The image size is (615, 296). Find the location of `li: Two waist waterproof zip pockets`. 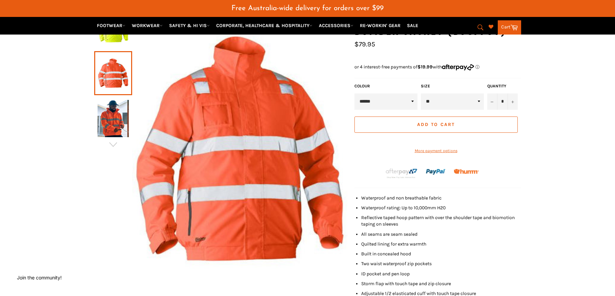

li: Two waist waterproof zip pockets is located at coordinates (441, 264).